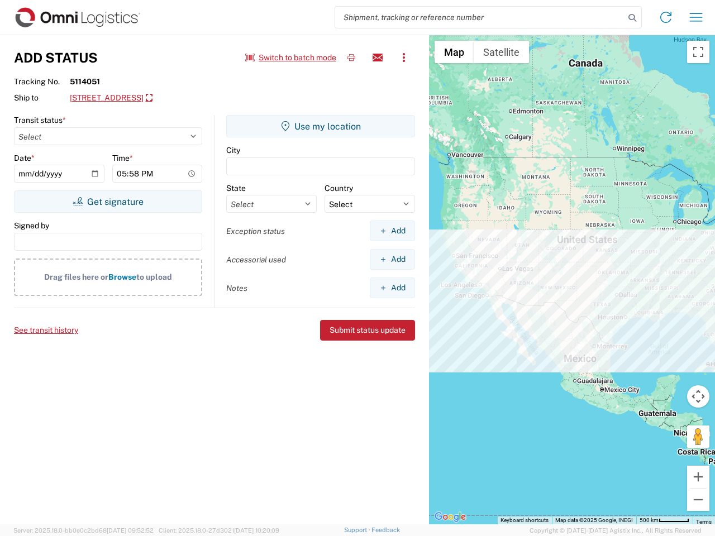  Describe the element at coordinates (698, 477) in the screenshot. I see `button: Zoom in` at that location.